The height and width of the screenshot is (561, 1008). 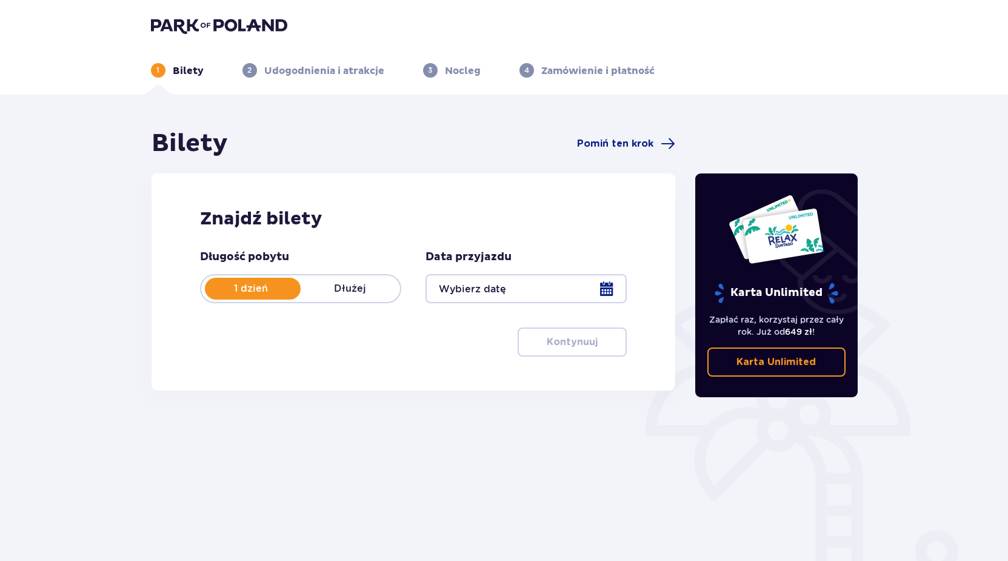 I want to click on img: Dwie karty całoroczne do Suntago z napisem 'UNLIMITED RELAX', na białym tle z tropikalnymi liśćmi..., so click(x=776, y=229).